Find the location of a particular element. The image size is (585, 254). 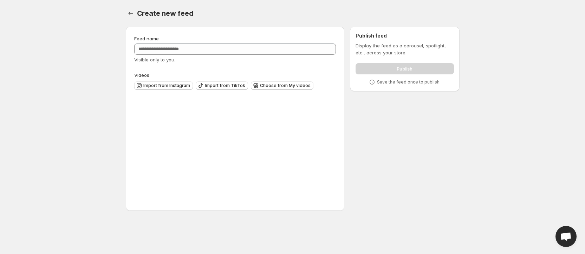

p: Save the feed once to publish. is located at coordinates (408, 82).